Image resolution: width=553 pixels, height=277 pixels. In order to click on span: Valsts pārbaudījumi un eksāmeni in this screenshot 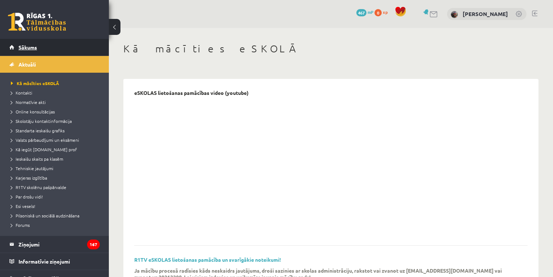, I will do `click(45, 140)`.